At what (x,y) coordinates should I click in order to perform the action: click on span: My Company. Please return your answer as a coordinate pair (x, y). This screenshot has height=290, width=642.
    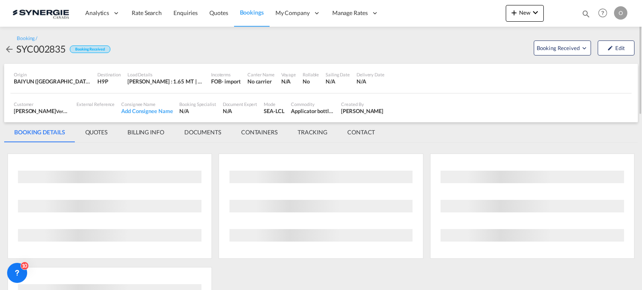
    Looking at the image, I should click on (292, 13).